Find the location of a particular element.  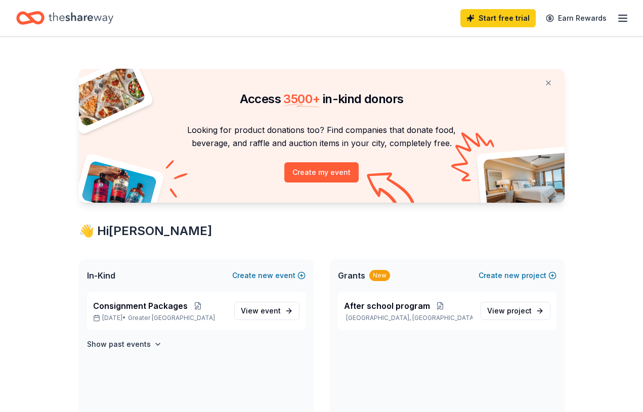

div: New is located at coordinates (379, 276).